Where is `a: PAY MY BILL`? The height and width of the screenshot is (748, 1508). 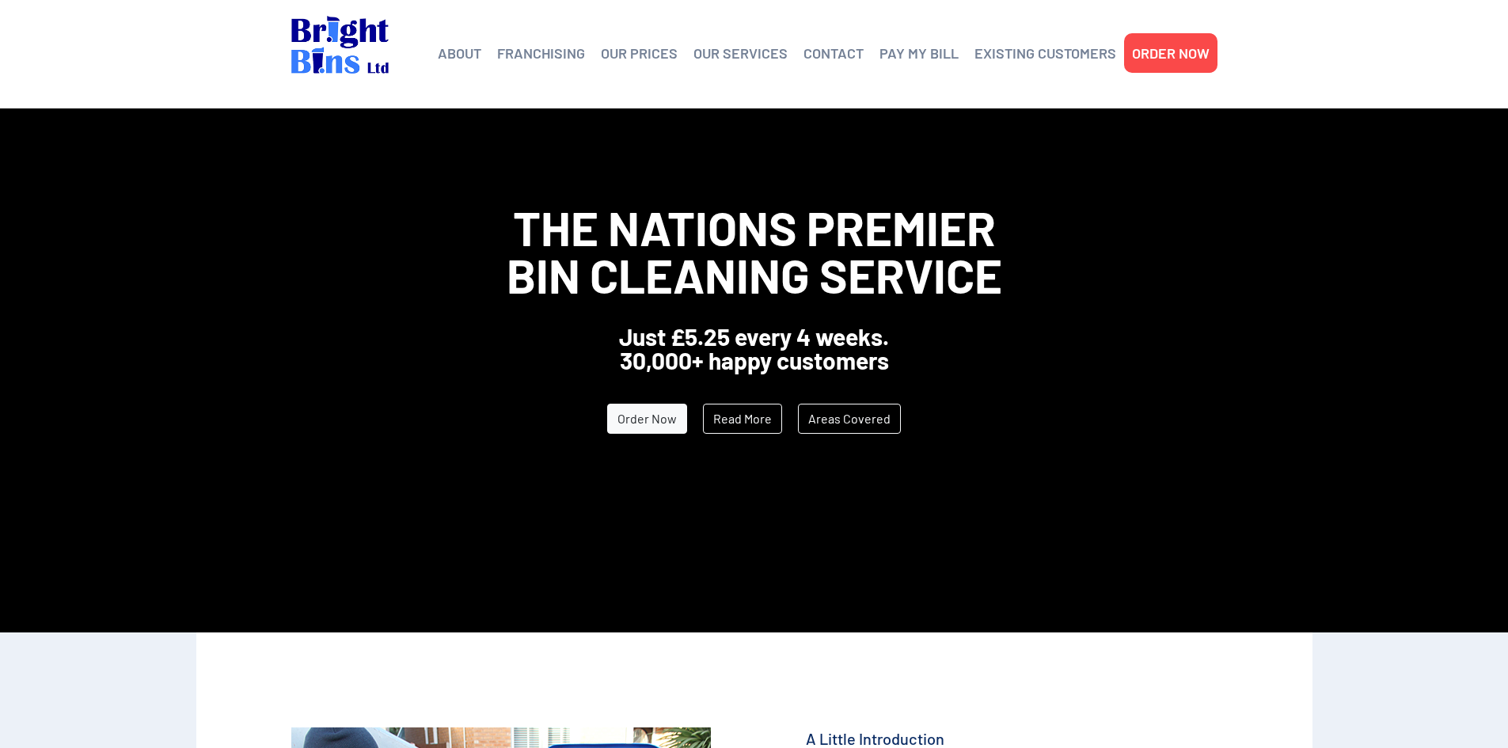
a: PAY MY BILL is located at coordinates (919, 53).